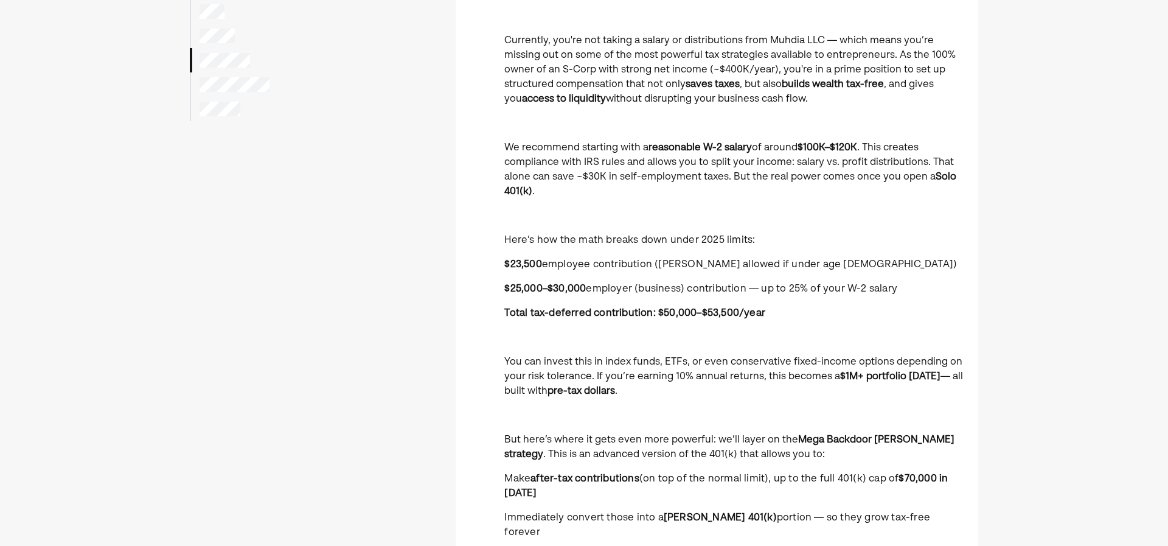 Image resolution: width=1168 pixels, height=546 pixels. What do you see at coordinates (734, 170) in the screenshot?
I see `p: We recommend starting with a of around . This creates compliance with IRS rules and allows you to...` at bounding box center [734, 170].